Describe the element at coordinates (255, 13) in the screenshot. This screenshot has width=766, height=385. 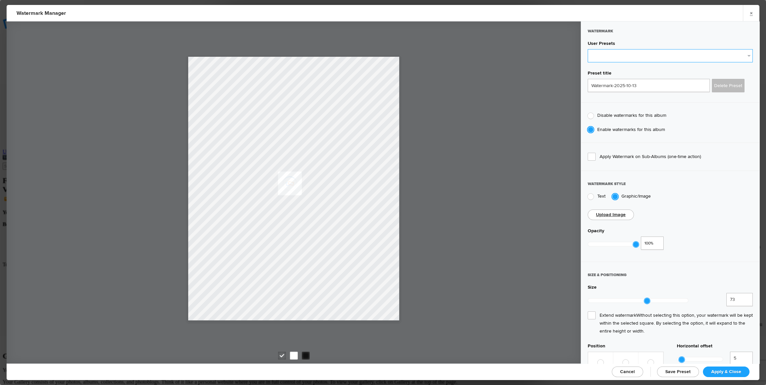
I see `h2: Watermark Manager` at that location.